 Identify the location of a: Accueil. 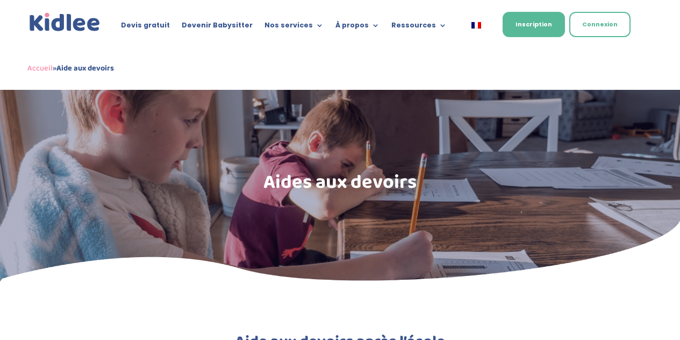
(40, 68).